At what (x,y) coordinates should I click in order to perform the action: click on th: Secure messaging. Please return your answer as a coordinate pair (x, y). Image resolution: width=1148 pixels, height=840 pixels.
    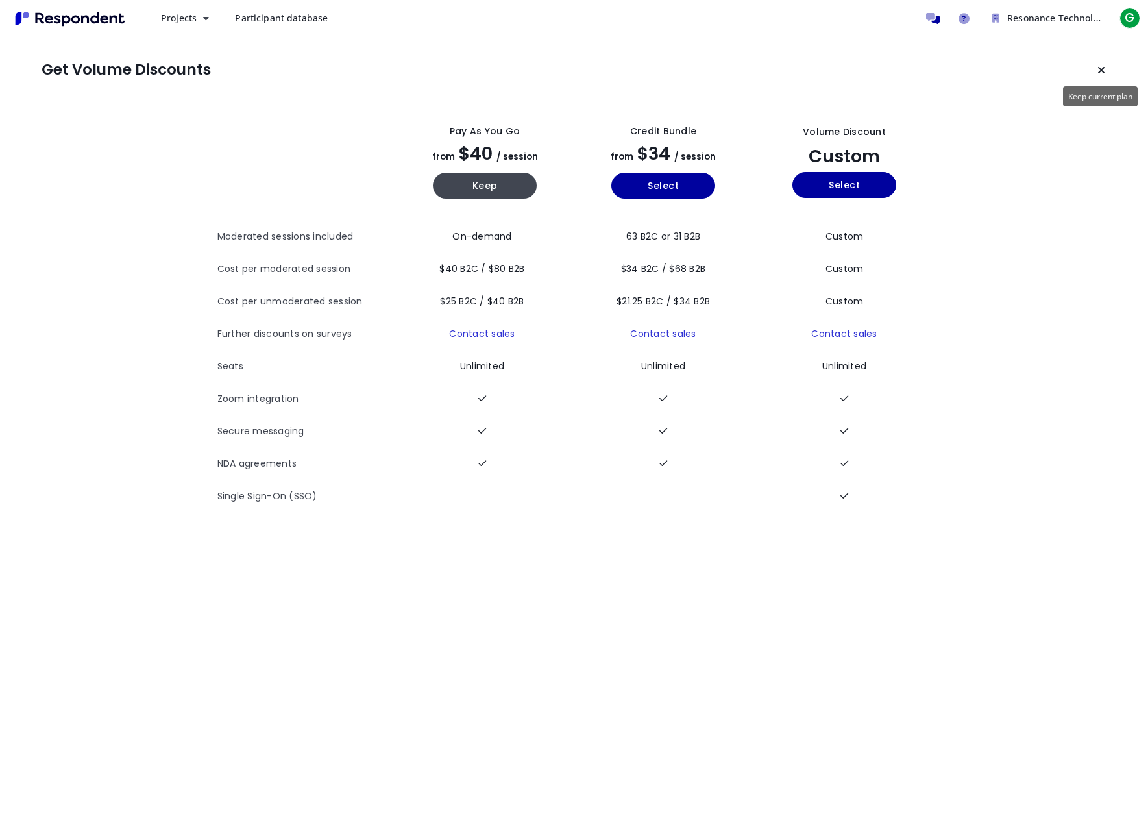
    Looking at the image, I should click on (306, 431).